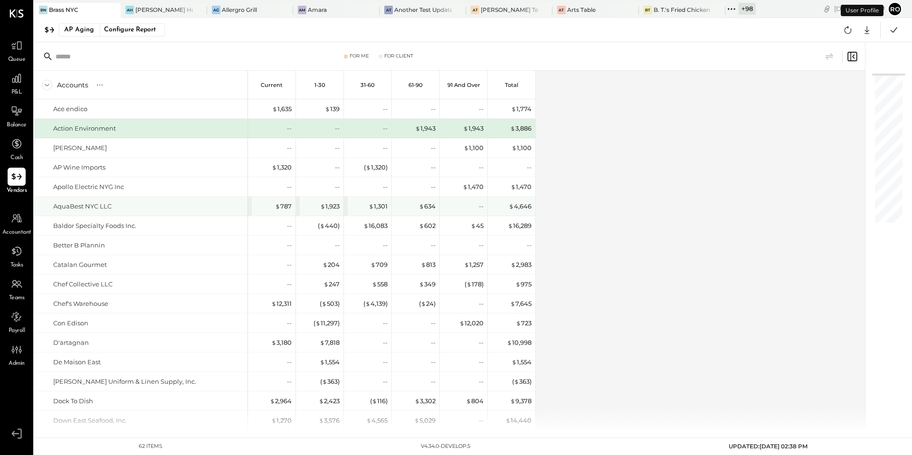 This screenshot has width=912, height=455. I want to click on div: 62 items, so click(151, 447).